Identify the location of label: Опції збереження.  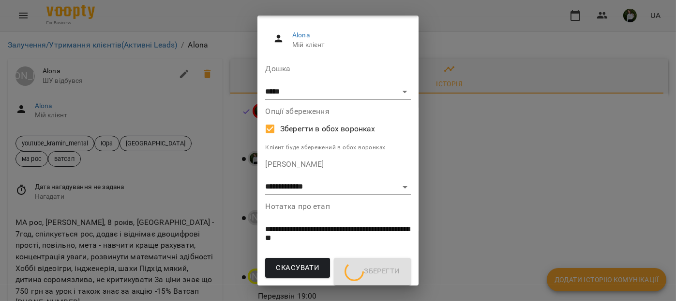
(338, 111).